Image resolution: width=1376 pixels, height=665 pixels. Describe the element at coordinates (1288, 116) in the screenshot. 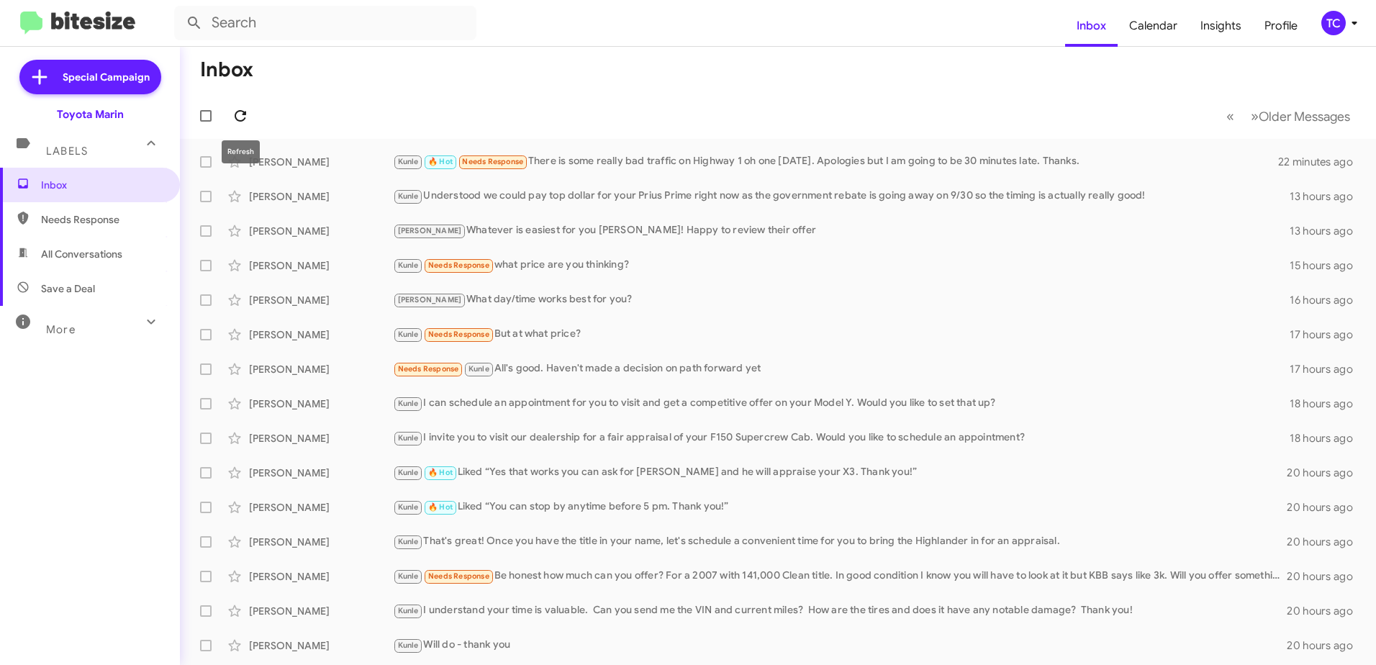

I see `nav: Page navigation example` at that location.